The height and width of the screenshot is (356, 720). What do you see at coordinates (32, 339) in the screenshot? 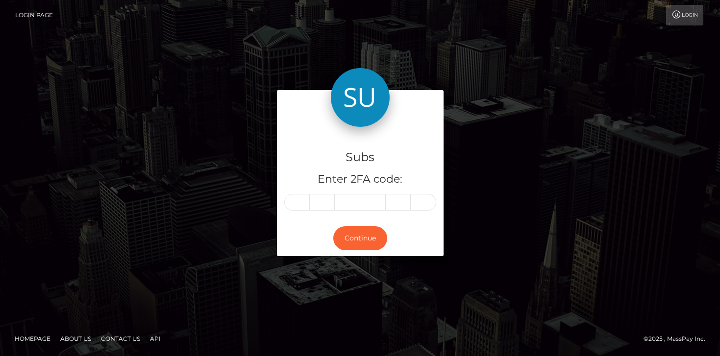
I see `a: Homepage` at bounding box center [32, 339].